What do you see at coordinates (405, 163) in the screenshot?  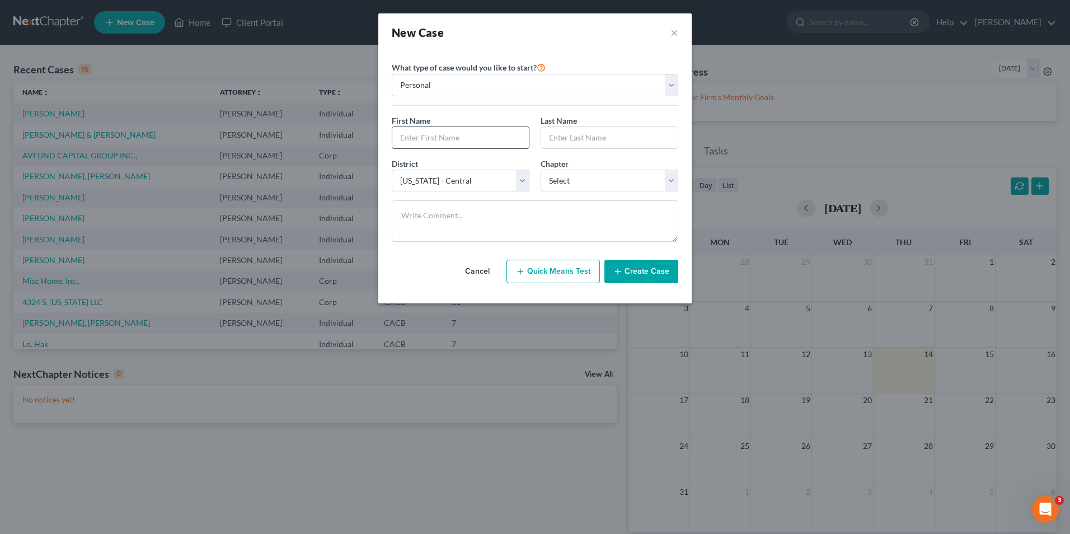 I see `span: District` at bounding box center [405, 163].